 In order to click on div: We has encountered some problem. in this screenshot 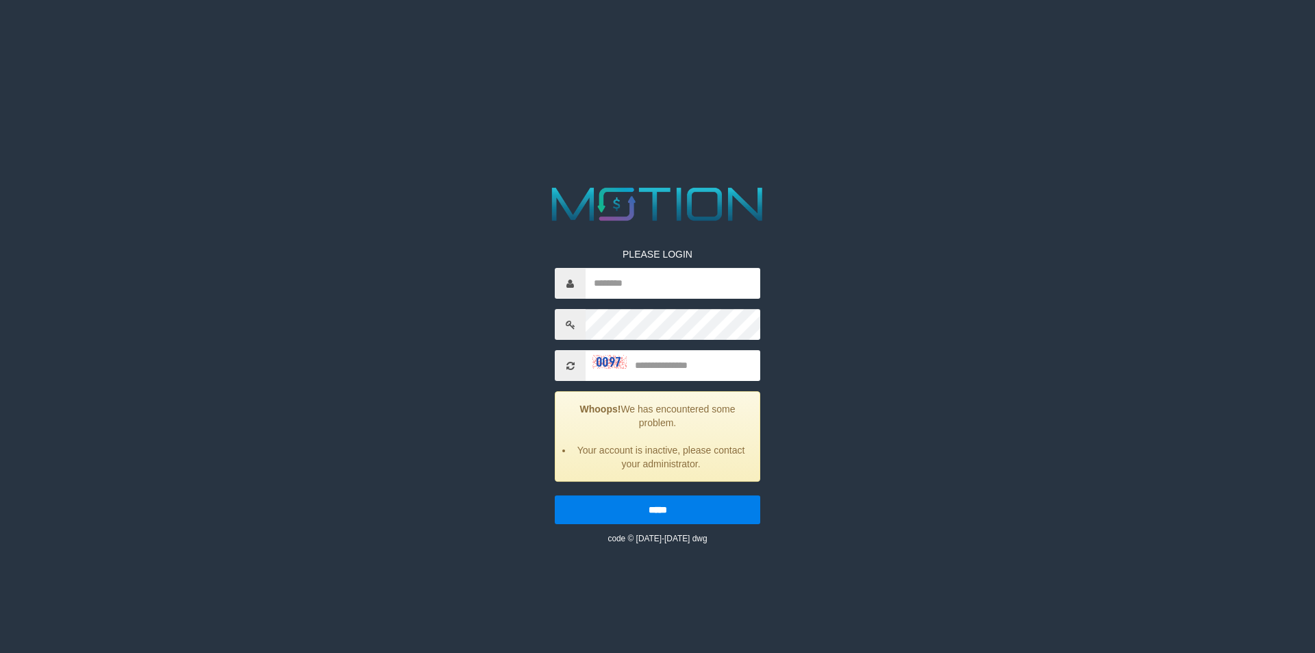, I will do `click(657, 436)`.